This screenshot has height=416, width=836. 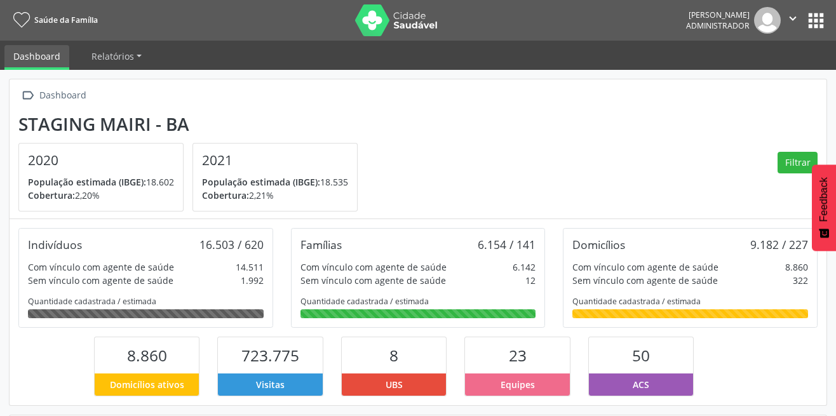 What do you see at coordinates (275, 195) in the screenshot?
I see `p: 2,21%` at bounding box center [275, 195].